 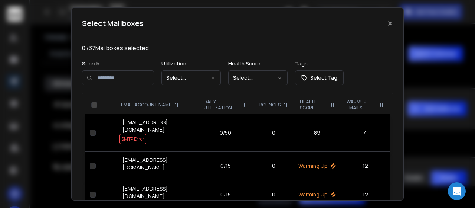 What do you see at coordinates (118, 64) in the screenshot?
I see `p: Search` at bounding box center [118, 64].